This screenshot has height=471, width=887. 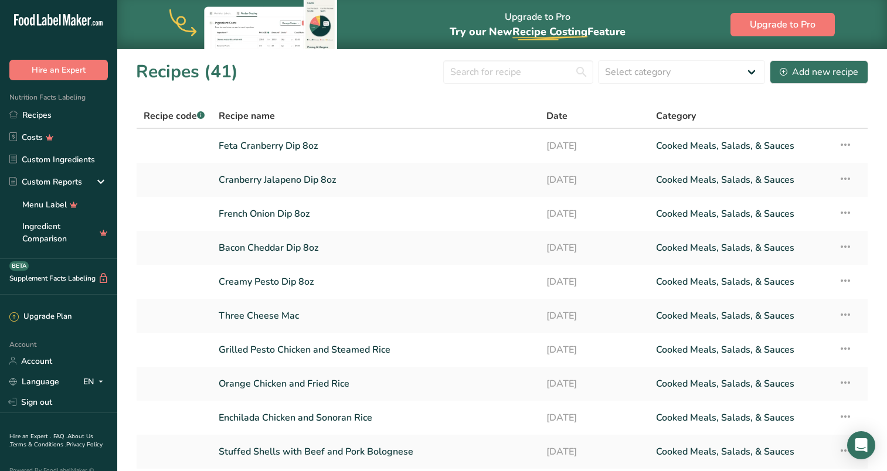 I want to click on a: Bacon Cheddar Dip 8oz, so click(x=375, y=248).